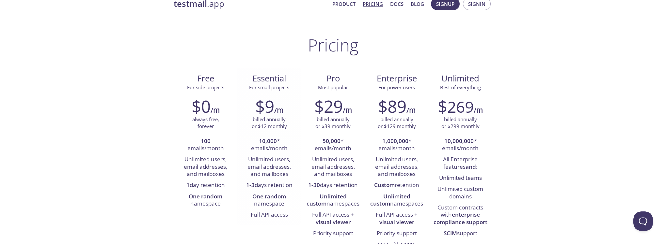  I want to click on span: Best of everything, so click(460, 87).